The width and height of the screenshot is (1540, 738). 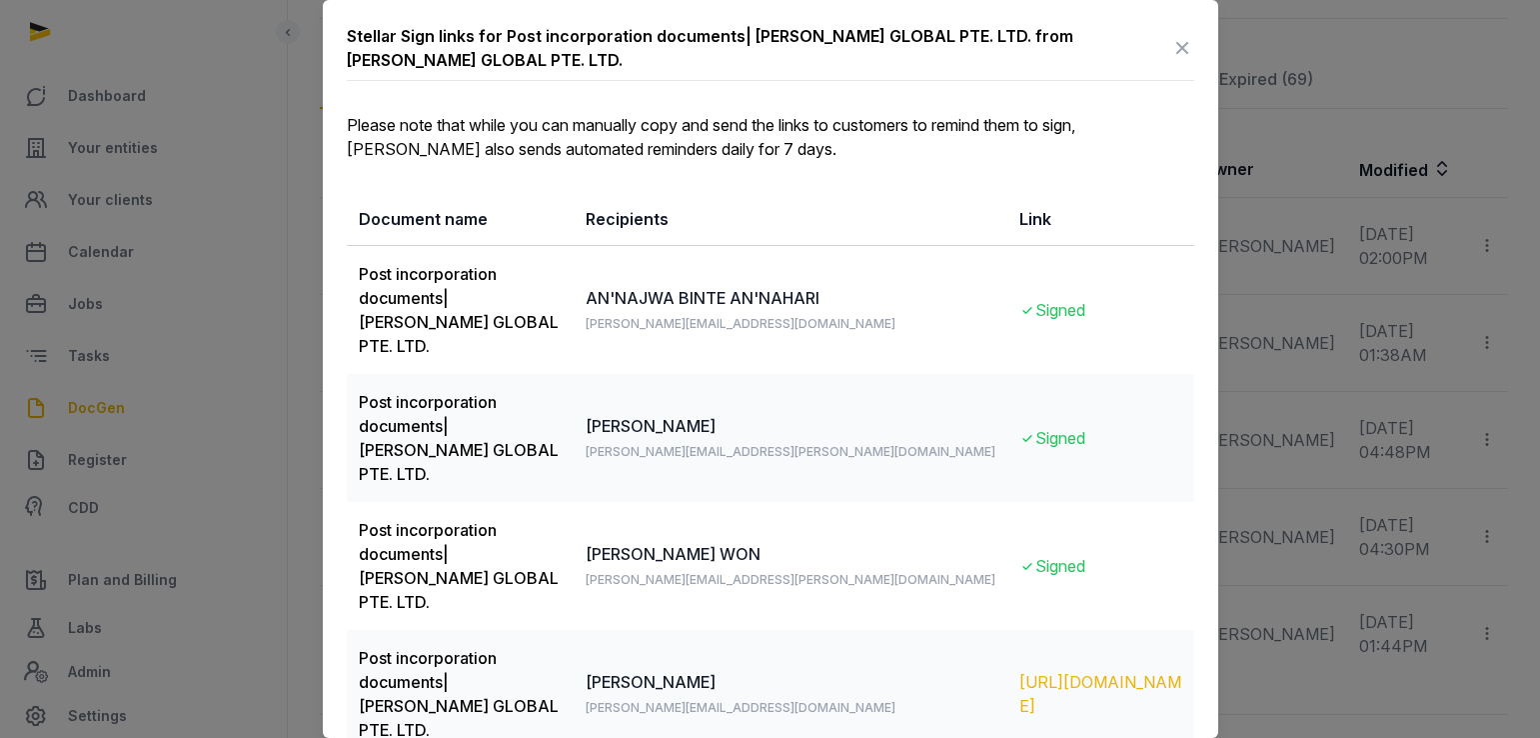 What do you see at coordinates (791, 219) in the screenshot?
I see `th: Recipients` at bounding box center [791, 219].